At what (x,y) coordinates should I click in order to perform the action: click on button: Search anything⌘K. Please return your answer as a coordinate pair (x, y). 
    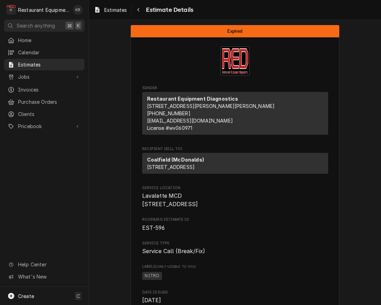
    Looking at the image, I should click on (44, 25).